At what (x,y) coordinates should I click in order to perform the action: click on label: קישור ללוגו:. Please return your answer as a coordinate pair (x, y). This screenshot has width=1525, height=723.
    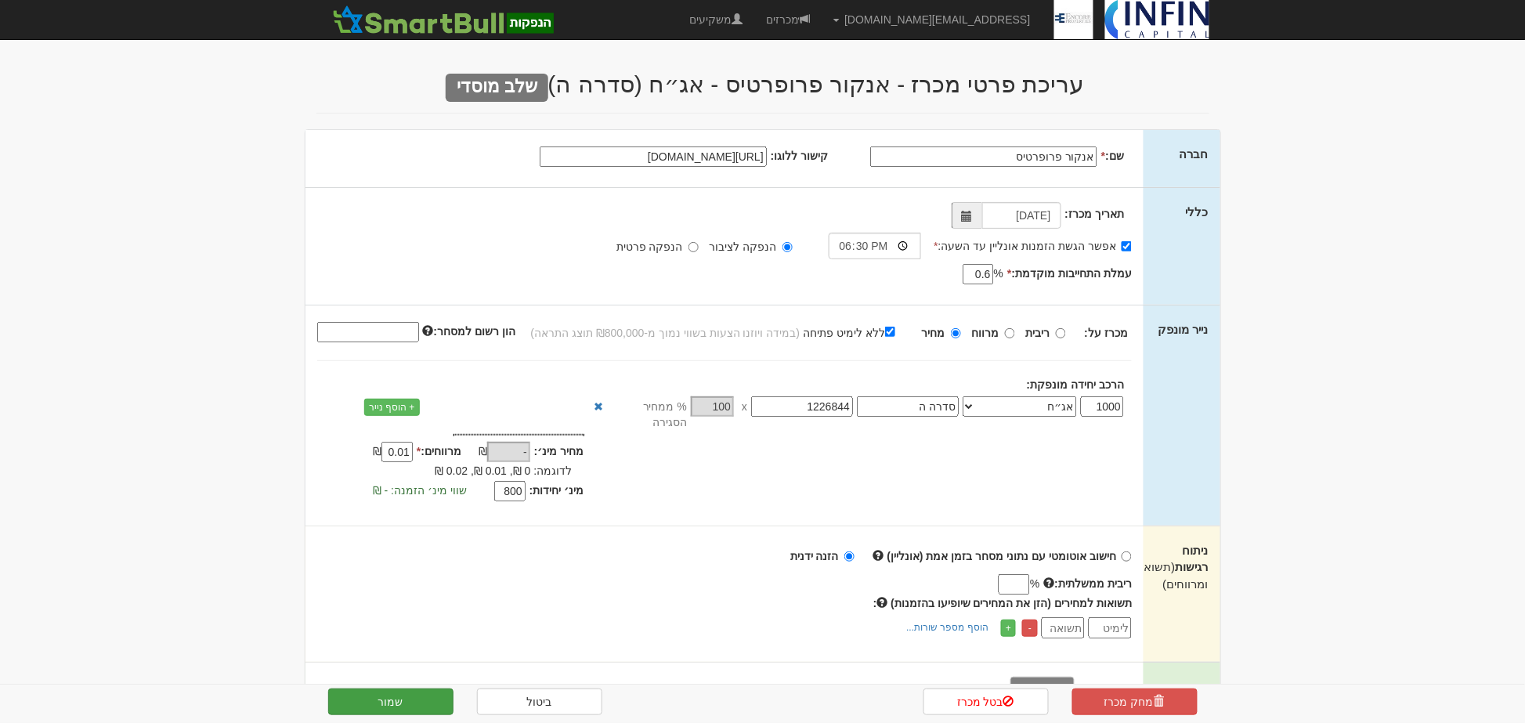
    Looking at the image, I should click on (800, 156).